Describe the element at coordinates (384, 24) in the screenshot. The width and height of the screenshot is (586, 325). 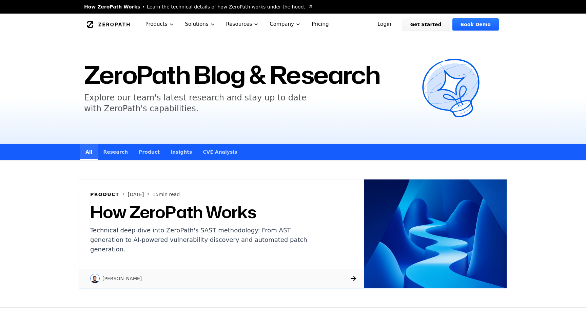
I see `a: Login` at that location.